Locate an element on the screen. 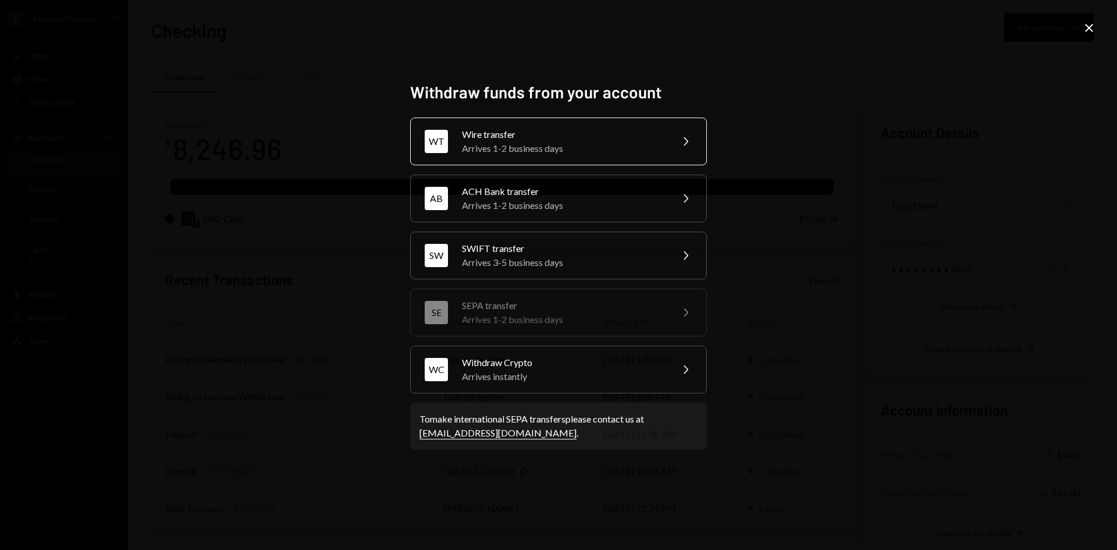  div: Arrives 3-5 business days is located at coordinates (563, 262).